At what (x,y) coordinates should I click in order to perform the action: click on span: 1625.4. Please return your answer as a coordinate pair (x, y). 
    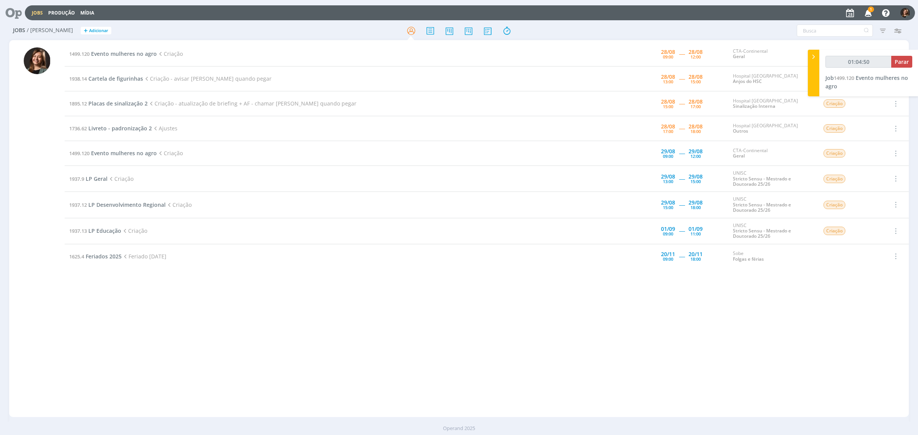
    Looking at the image, I should click on (77, 257).